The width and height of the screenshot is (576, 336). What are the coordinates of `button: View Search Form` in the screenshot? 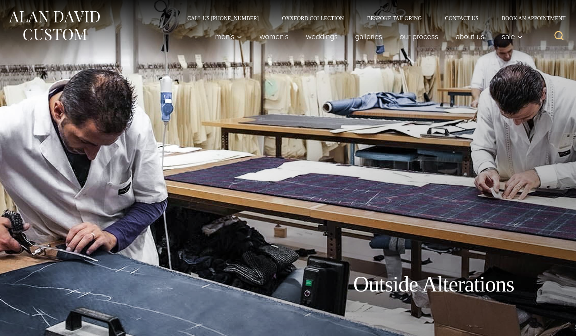 It's located at (559, 36).